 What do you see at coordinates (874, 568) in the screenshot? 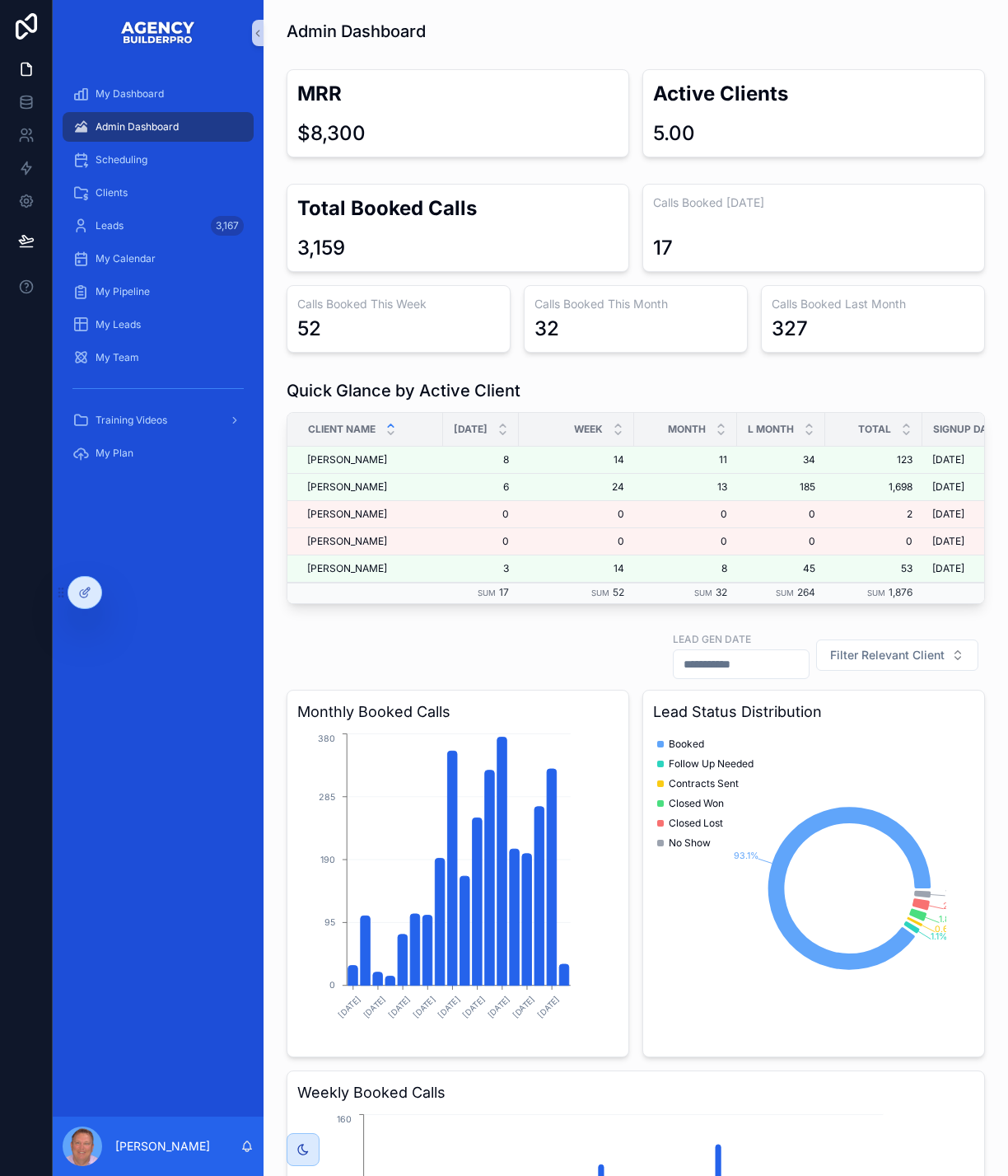
I see `span: 53` at bounding box center [874, 568].